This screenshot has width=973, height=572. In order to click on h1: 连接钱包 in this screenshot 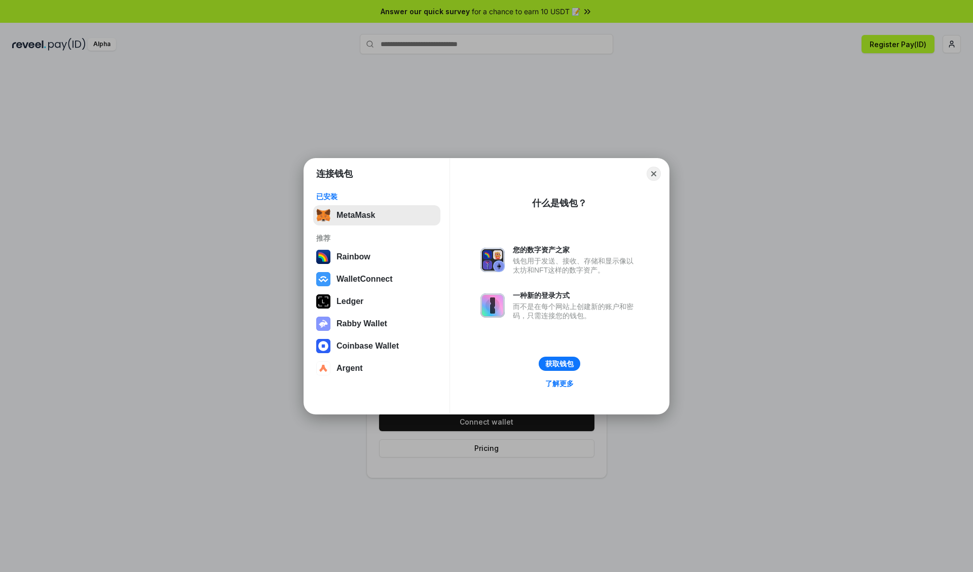, I will do `click(335, 174)`.